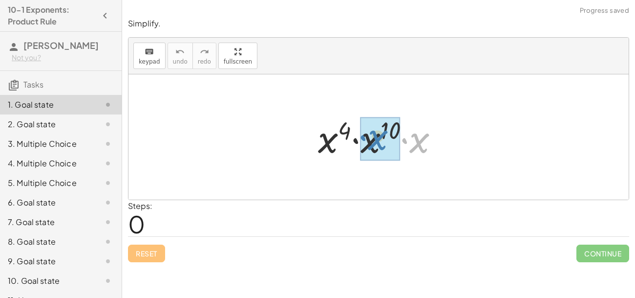 The width and height of the screenshot is (635, 298). What do you see at coordinates (150, 56) in the screenshot?
I see `button: keyboardkeypad` at bounding box center [150, 56].